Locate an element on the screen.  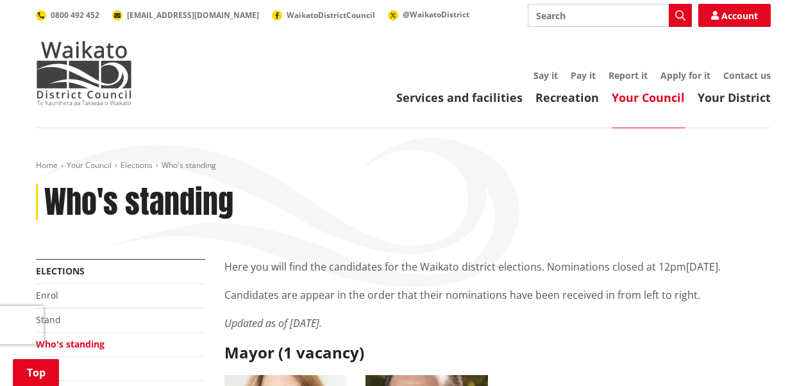
nav: breadcrumb is located at coordinates (404, 166).